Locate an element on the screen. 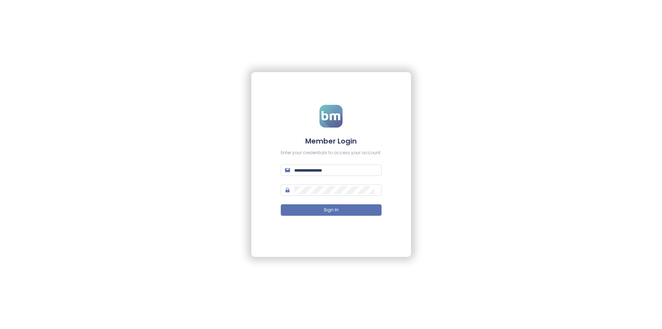 This screenshot has width=662, height=329. span: Sign In is located at coordinates (331, 210).